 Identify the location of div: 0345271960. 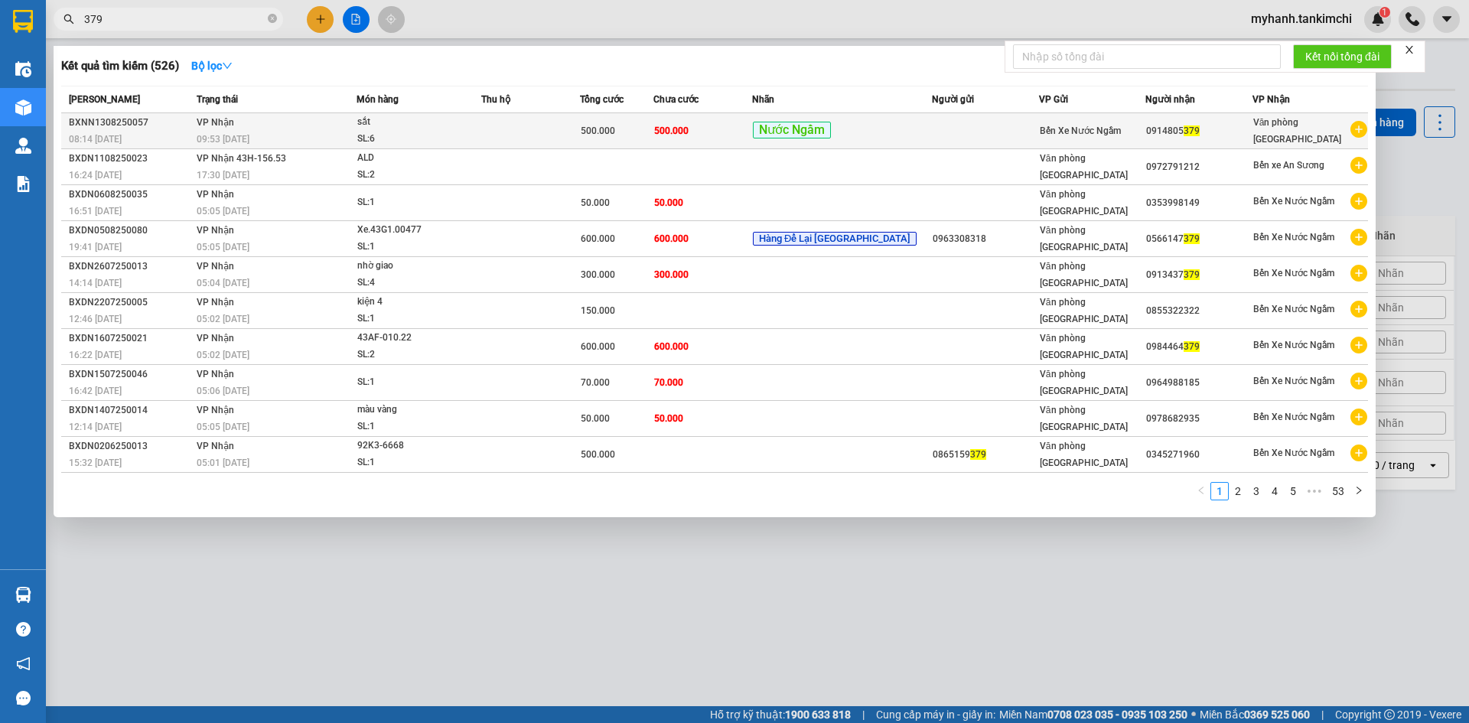
(1198, 455).